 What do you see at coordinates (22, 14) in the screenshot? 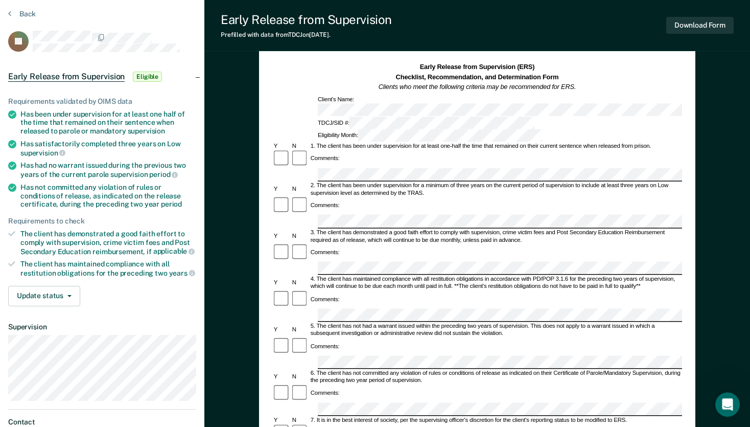
I see `button: Back` at bounding box center [22, 14].